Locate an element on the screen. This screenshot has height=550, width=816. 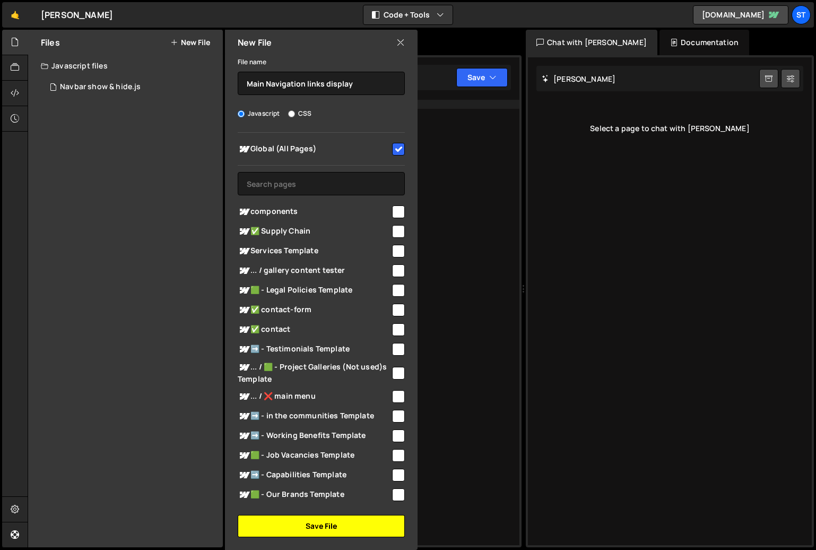
button: Save is located at coordinates (482, 77).